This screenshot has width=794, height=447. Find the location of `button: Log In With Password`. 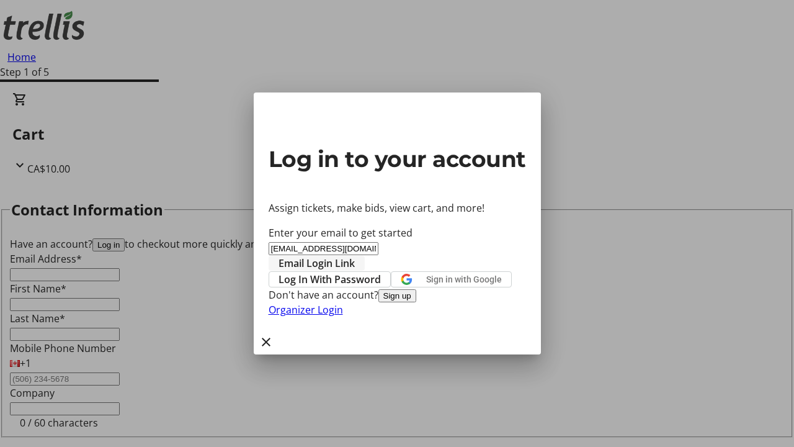

button: Log In With Password is located at coordinates (329, 279).